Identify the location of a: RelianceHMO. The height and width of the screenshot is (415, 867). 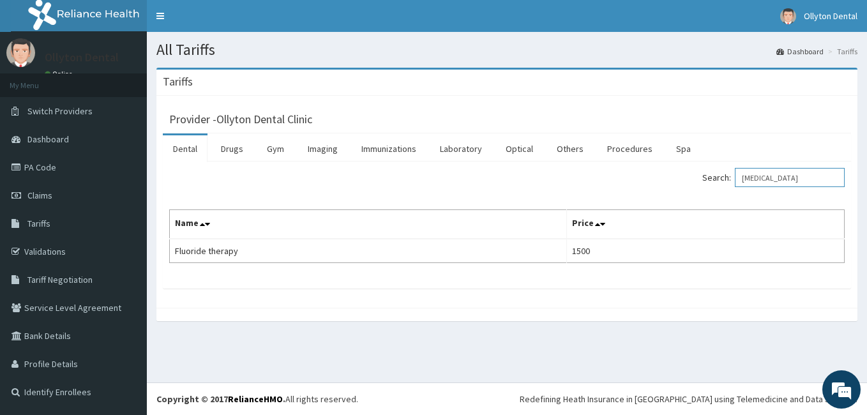
(255, 399).